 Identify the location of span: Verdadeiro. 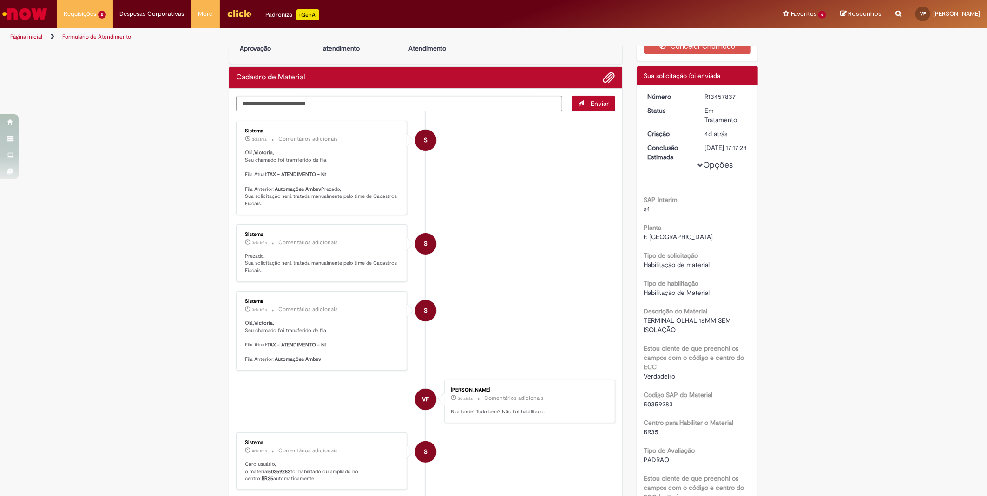
(660, 376).